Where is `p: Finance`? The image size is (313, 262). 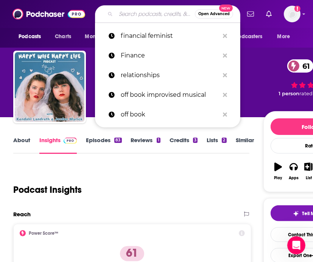 p: Finance is located at coordinates (170, 56).